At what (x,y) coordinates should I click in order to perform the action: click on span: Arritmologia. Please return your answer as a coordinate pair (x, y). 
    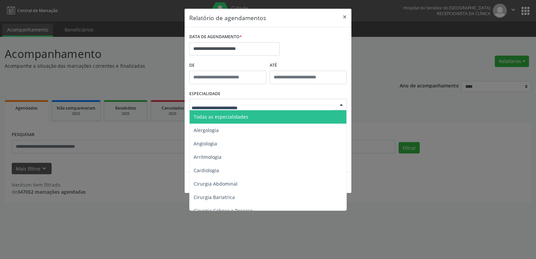
    Looking at the image, I should click on (207, 157).